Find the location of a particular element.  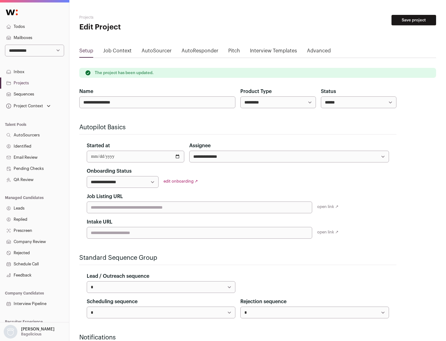

label: Product Type is located at coordinates (256, 91).